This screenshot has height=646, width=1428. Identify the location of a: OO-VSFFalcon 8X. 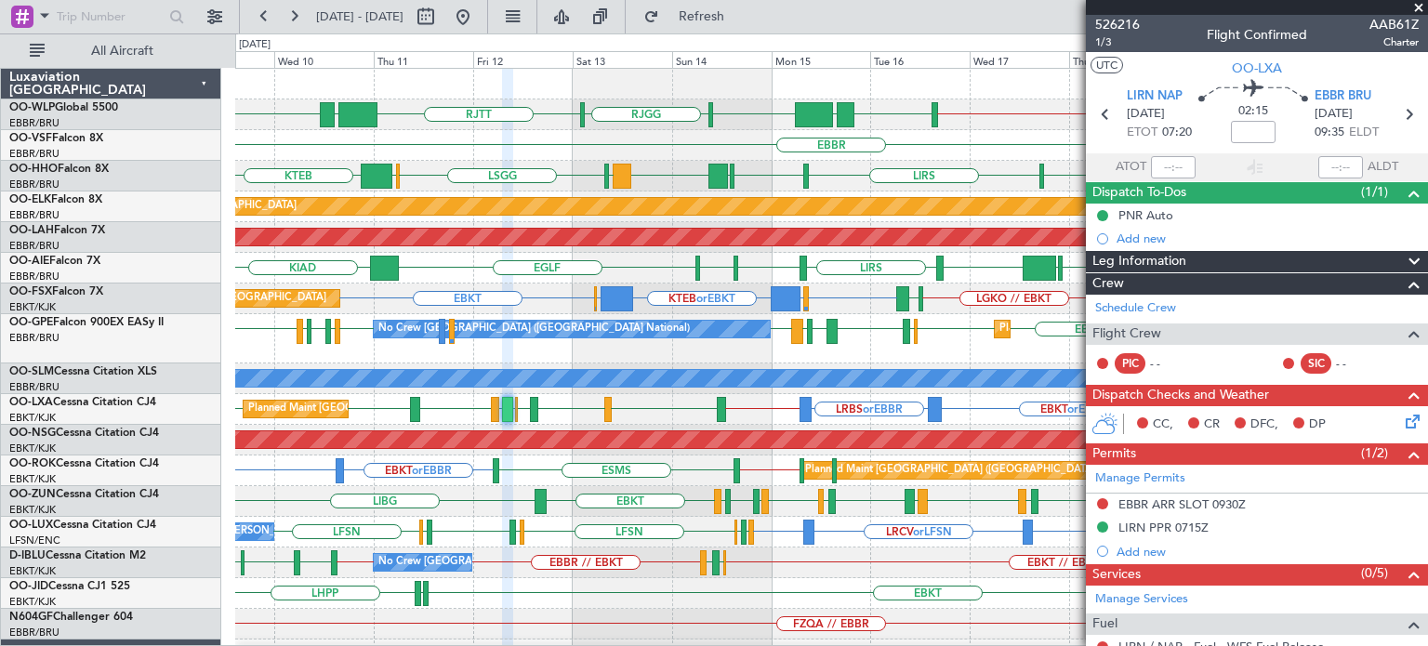
(56, 139).